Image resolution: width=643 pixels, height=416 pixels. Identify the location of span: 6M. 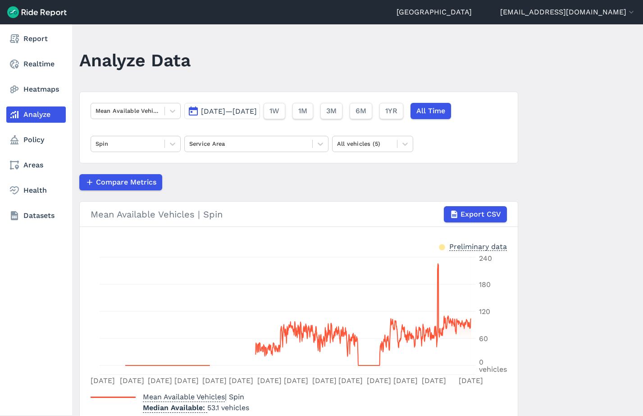
(361, 111).